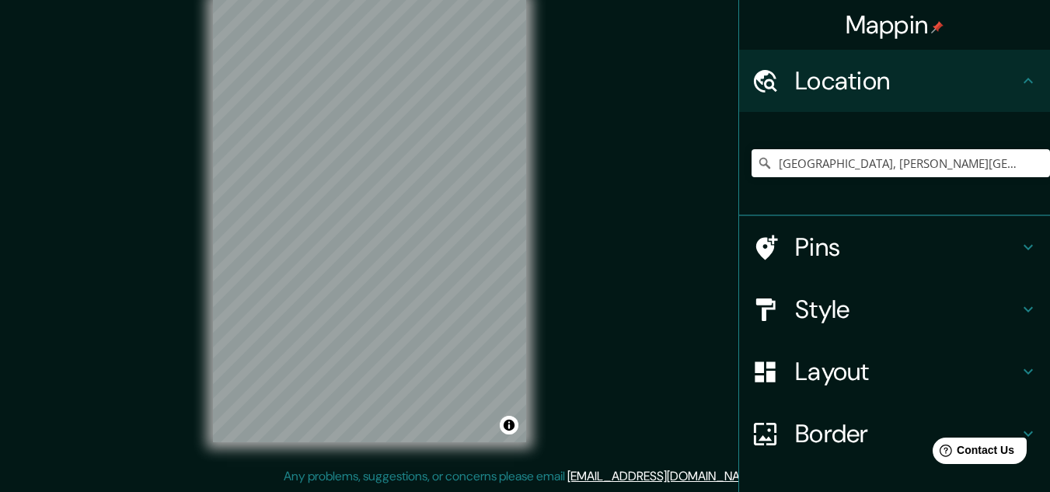  Describe the element at coordinates (907, 247) in the screenshot. I see `h4: Pins` at that location.